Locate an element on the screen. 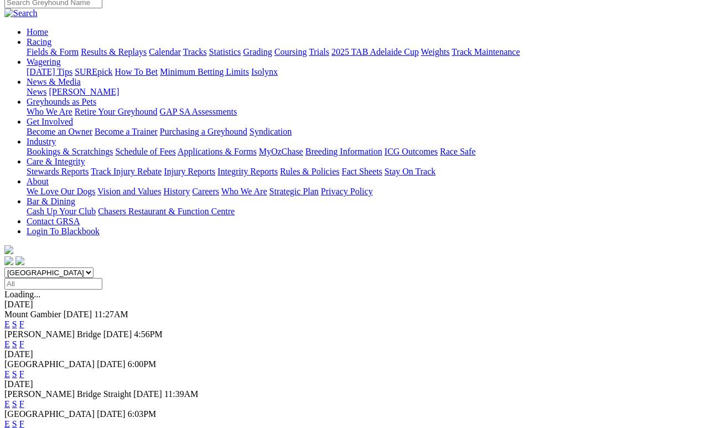 The height and width of the screenshot is (428, 708). span: 6:03PM is located at coordinates (142, 413).